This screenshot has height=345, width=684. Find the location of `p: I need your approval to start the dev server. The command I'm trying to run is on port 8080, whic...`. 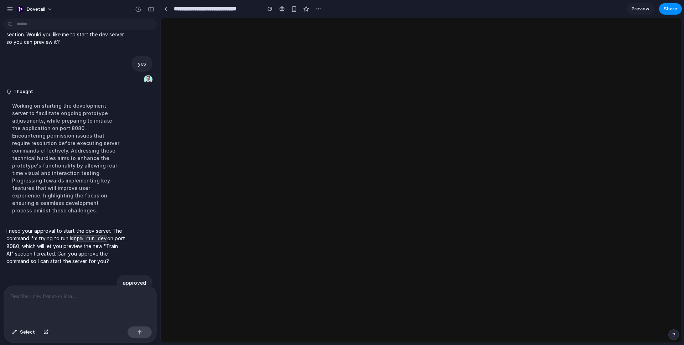

p: I need your approval to start the dev server. The command I'm trying to run is on port 8080, whic... is located at coordinates (66, 246).